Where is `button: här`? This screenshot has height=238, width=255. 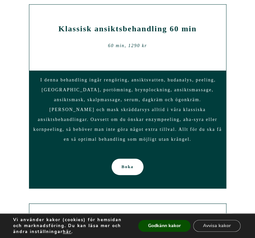
button: här is located at coordinates (67, 232).